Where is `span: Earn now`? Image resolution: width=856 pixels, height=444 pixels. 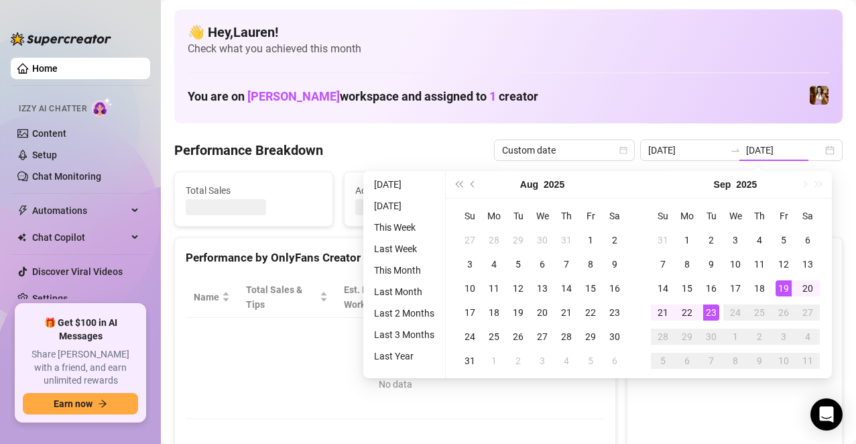
span: Earn now is located at coordinates (73, 403).